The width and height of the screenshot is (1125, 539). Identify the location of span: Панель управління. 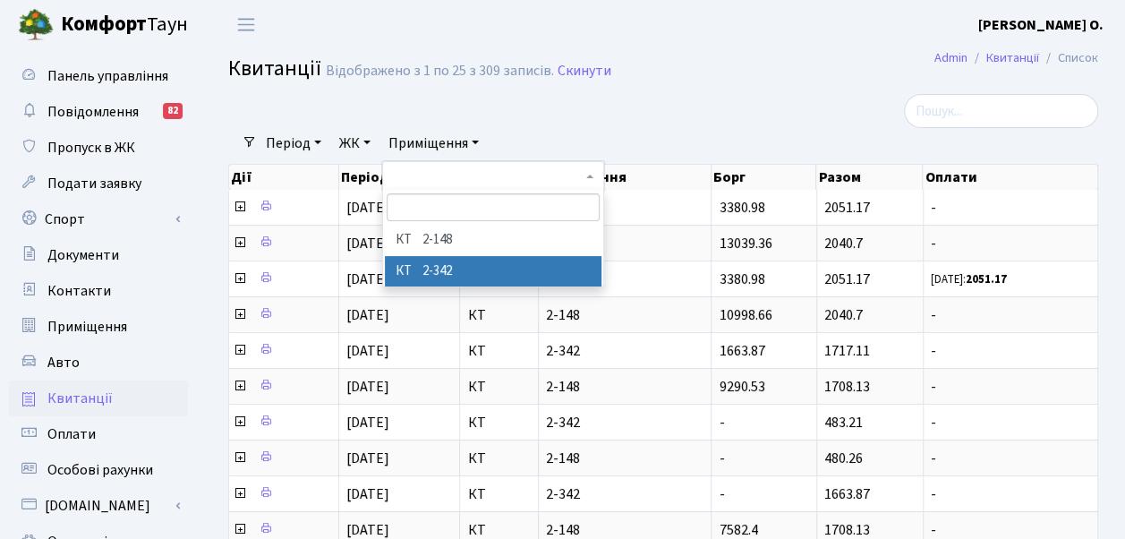
(107, 76).